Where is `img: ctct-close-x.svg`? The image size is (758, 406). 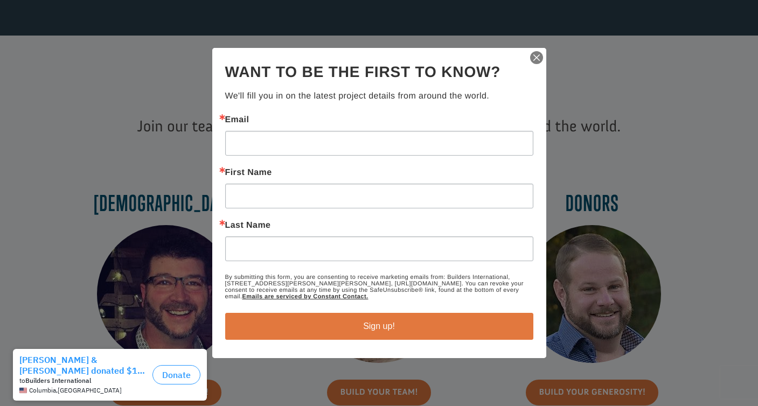
img: ctct-close-x.svg is located at coordinates (537, 58).